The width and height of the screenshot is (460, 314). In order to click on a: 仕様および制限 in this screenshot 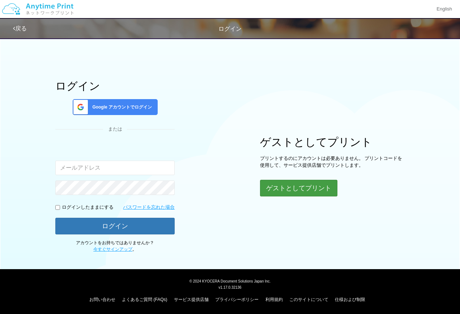, I will do `click(350, 299)`.